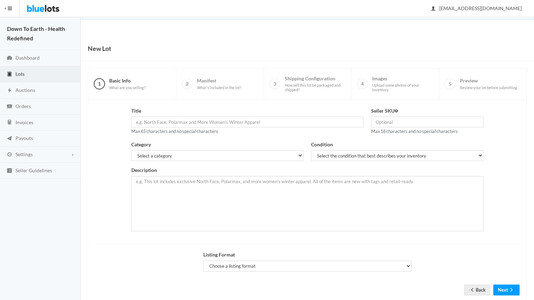 The image size is (534, 300). Describe the element at coordinates (141, 145) in the screenshot. I see `label: Category` at that location.